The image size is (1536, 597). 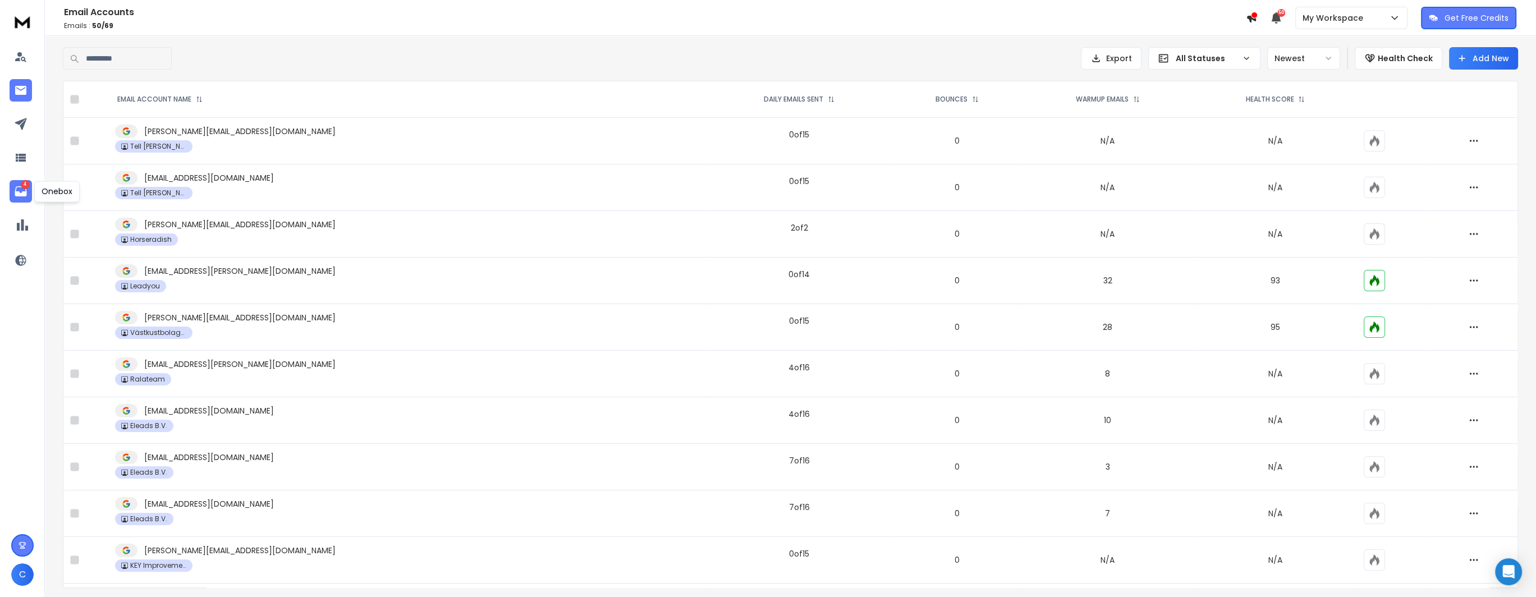 I want to click on td: 93, so click(x=1275, y=281).